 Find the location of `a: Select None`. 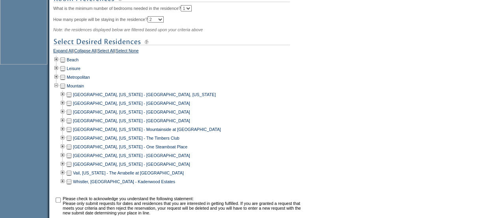

a: Select None is located at coordinates (127, 52).